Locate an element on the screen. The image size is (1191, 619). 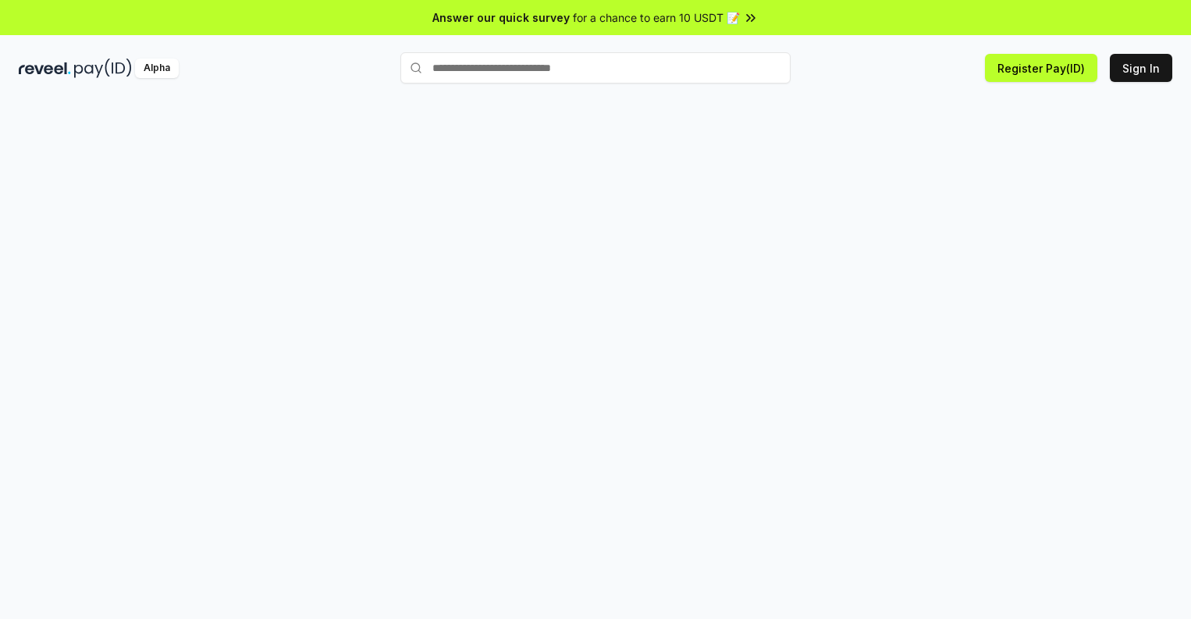
img: reveel_dark is located at coordinates (45, 68).